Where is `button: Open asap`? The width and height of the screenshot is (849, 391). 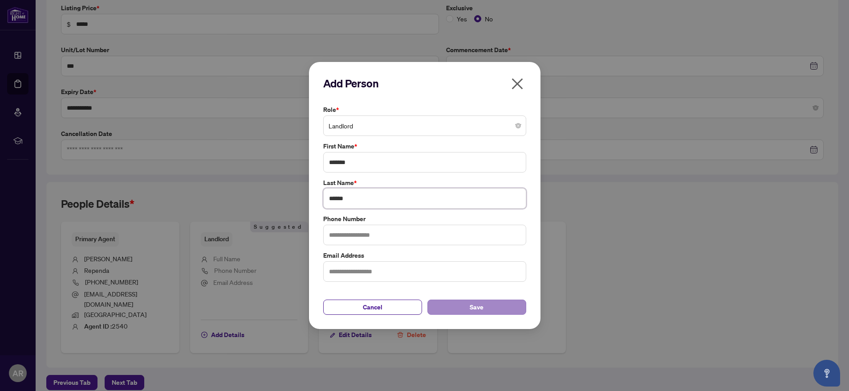
button: Open asap is located at coordinates (827, 373).